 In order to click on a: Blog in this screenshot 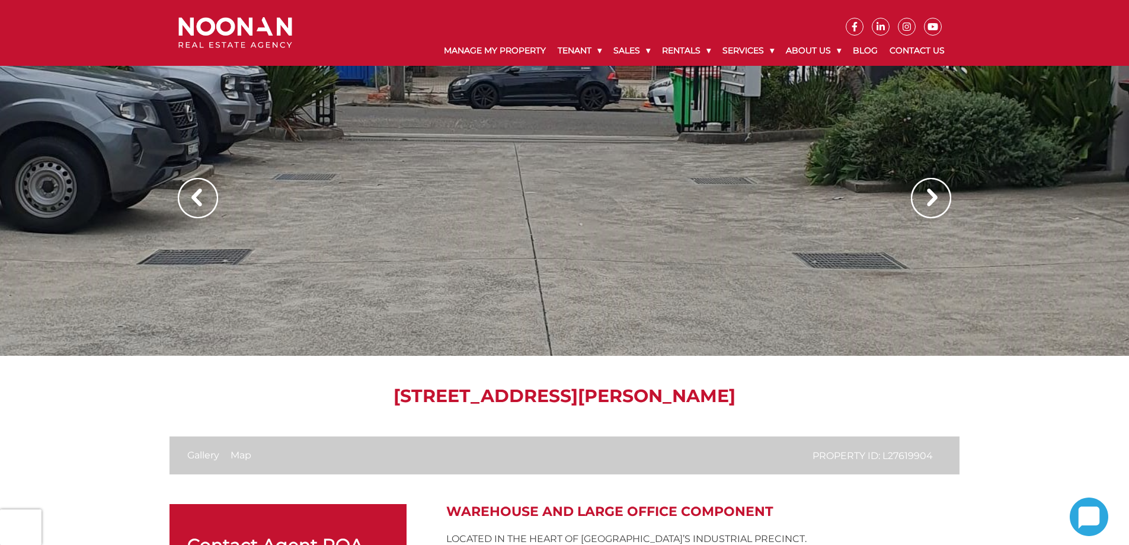, I will do `click(866, 50)`.